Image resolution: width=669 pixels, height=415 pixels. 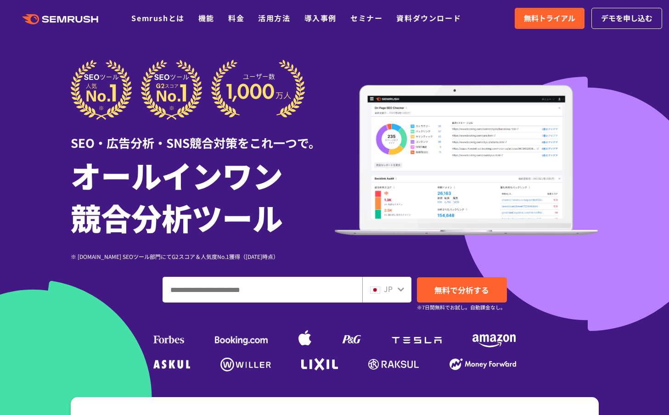 What do you see at coordinates (262, 290) in the screenshot?
I see `input: ドメイン、キーワードまたはURLを入力してください` at bounding box center [262, 290].